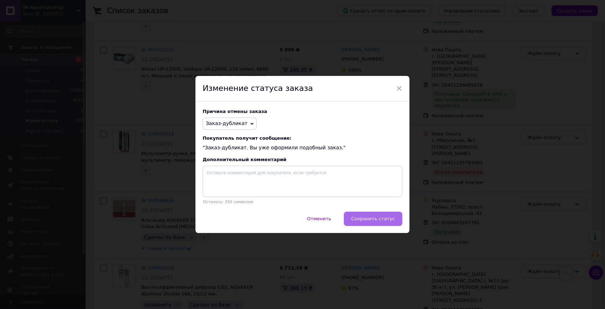 This screenshot has width=605, height=309. Describe the element at coordinates (226, 123) in the screenshot. I see `span: Заказ-дубликат` at that location.